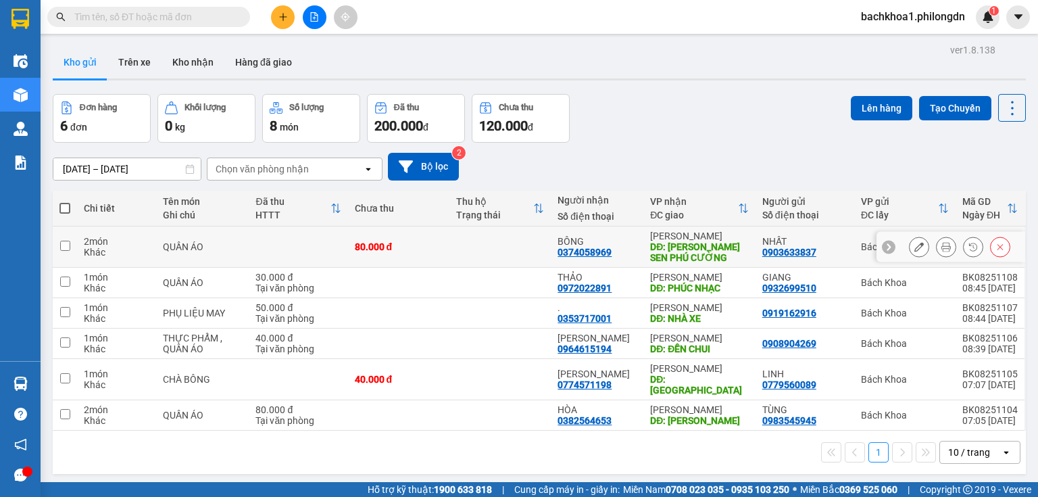  Describe the element at coordinates (972, 50) in the screenshot. I see `div: ver 1.8.138` at that location.